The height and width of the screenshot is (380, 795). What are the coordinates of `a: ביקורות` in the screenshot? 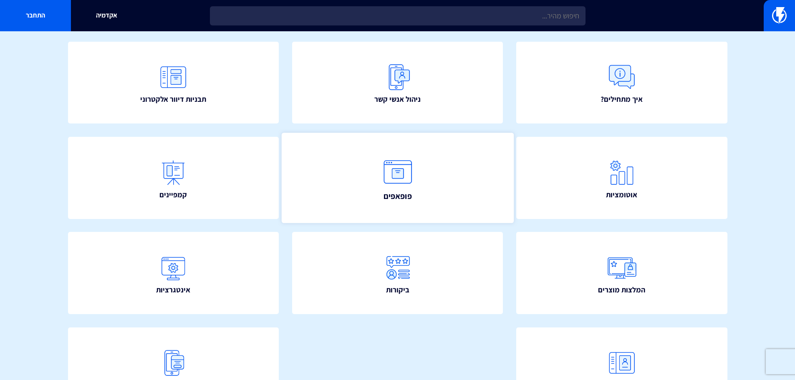 It's located at (398, 273).